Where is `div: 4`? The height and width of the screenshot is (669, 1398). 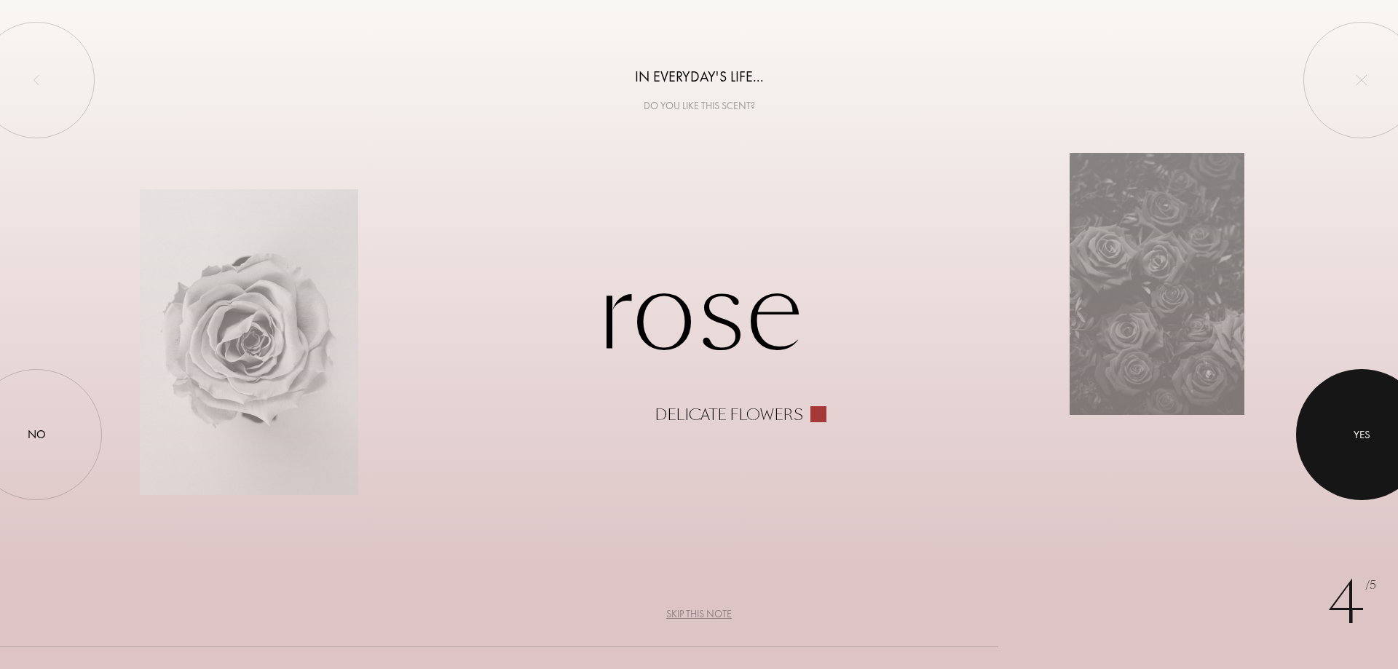 div: 4 is located at coordinates (1351, 604).